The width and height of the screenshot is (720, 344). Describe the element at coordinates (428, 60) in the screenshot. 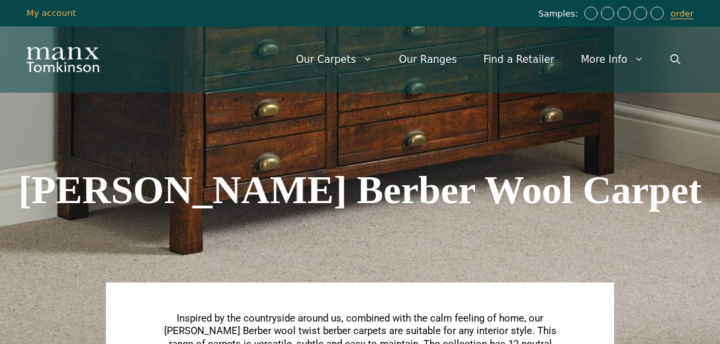

I see `a: Our Ranges` at that location.